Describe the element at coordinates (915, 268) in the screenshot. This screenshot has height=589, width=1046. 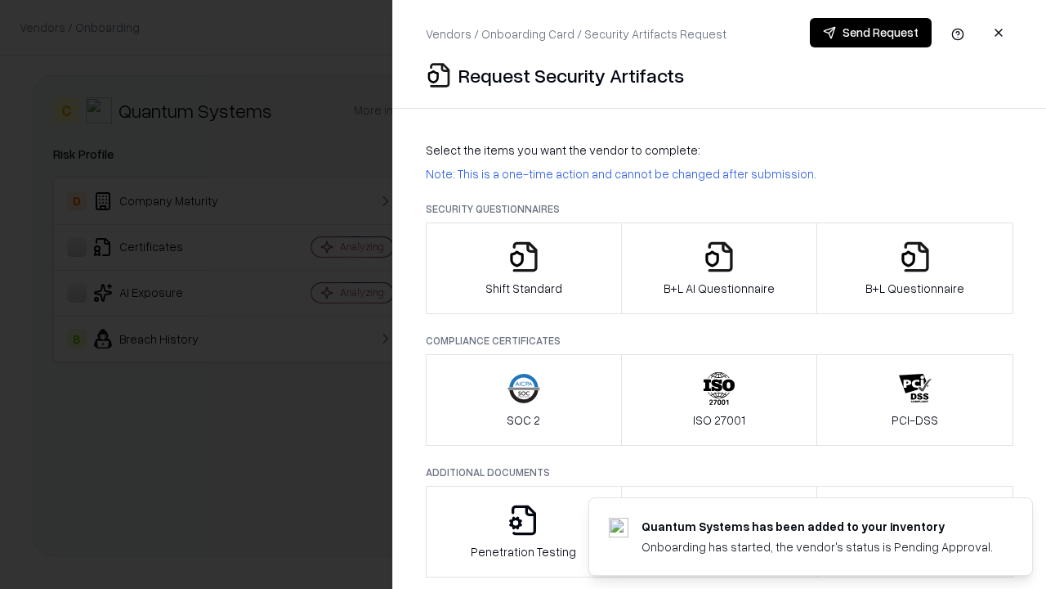
I see `button: B+L Questionnaire` at that location.